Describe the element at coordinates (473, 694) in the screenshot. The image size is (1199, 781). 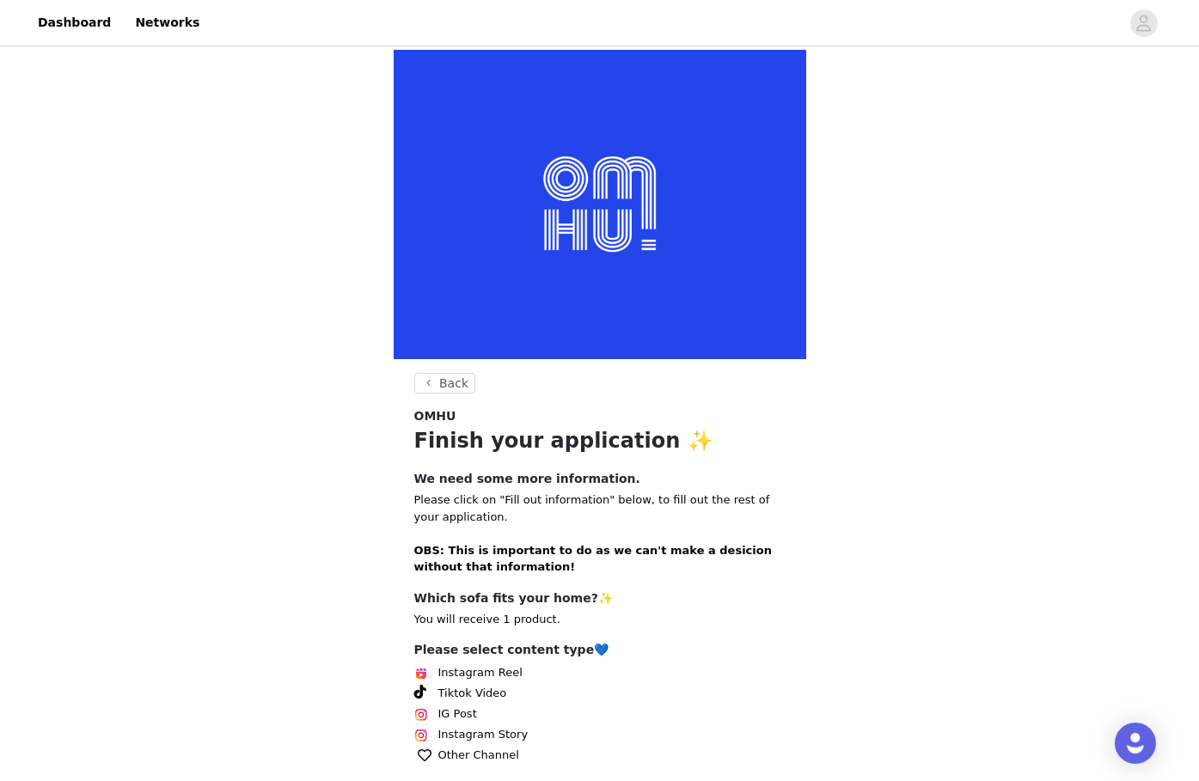
I see `span: Tiktok Video` at that location.